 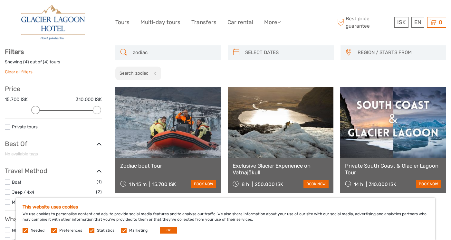 What do you see at coordinates (160, 22) in the screenshot?
I see `a: Multi-day tours` at bounding box center [160, 22].